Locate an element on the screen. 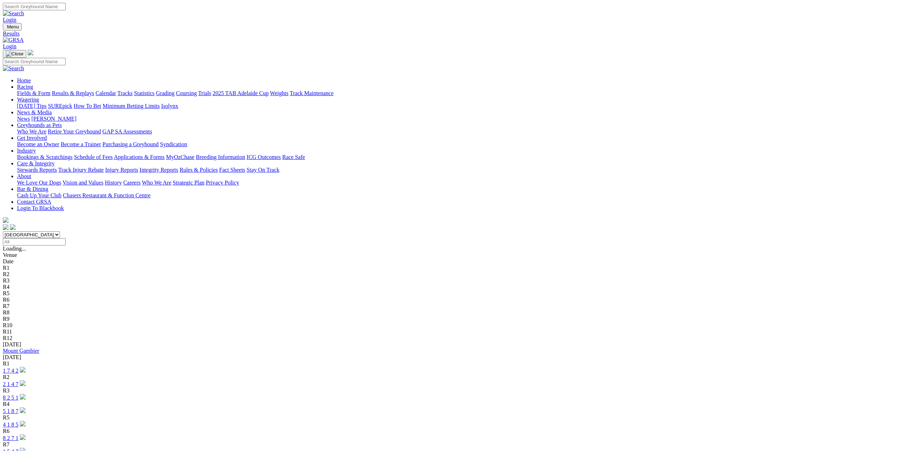  a: Who We Are is located at coordinates (156, 182).